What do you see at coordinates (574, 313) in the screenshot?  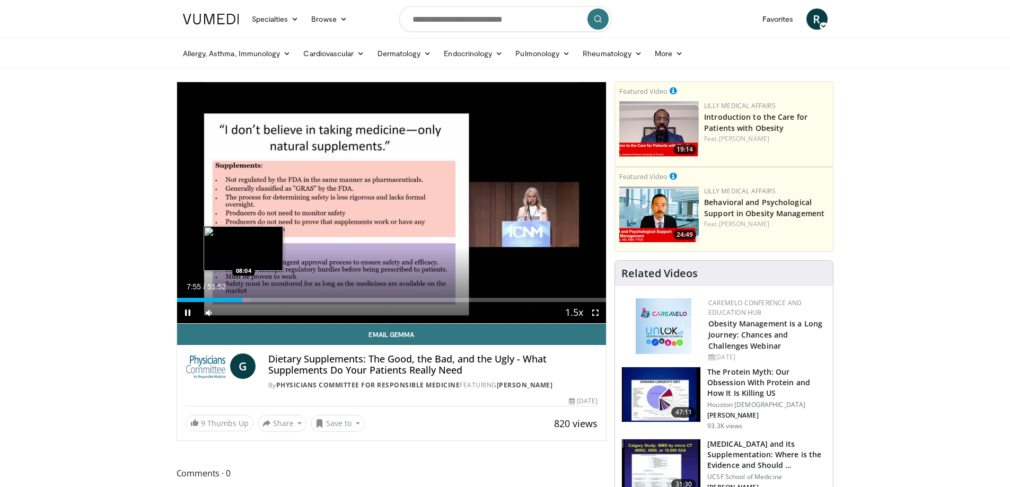 I see `button: Playback Rate` at bounding box center [574, 313].